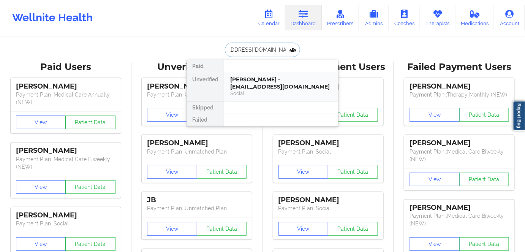 This screenshot has width=525, height=252. What do you see at coordinates (340, 18) in the screenshot?
I see `a: Prescribers` at bounding box center [340, 18].